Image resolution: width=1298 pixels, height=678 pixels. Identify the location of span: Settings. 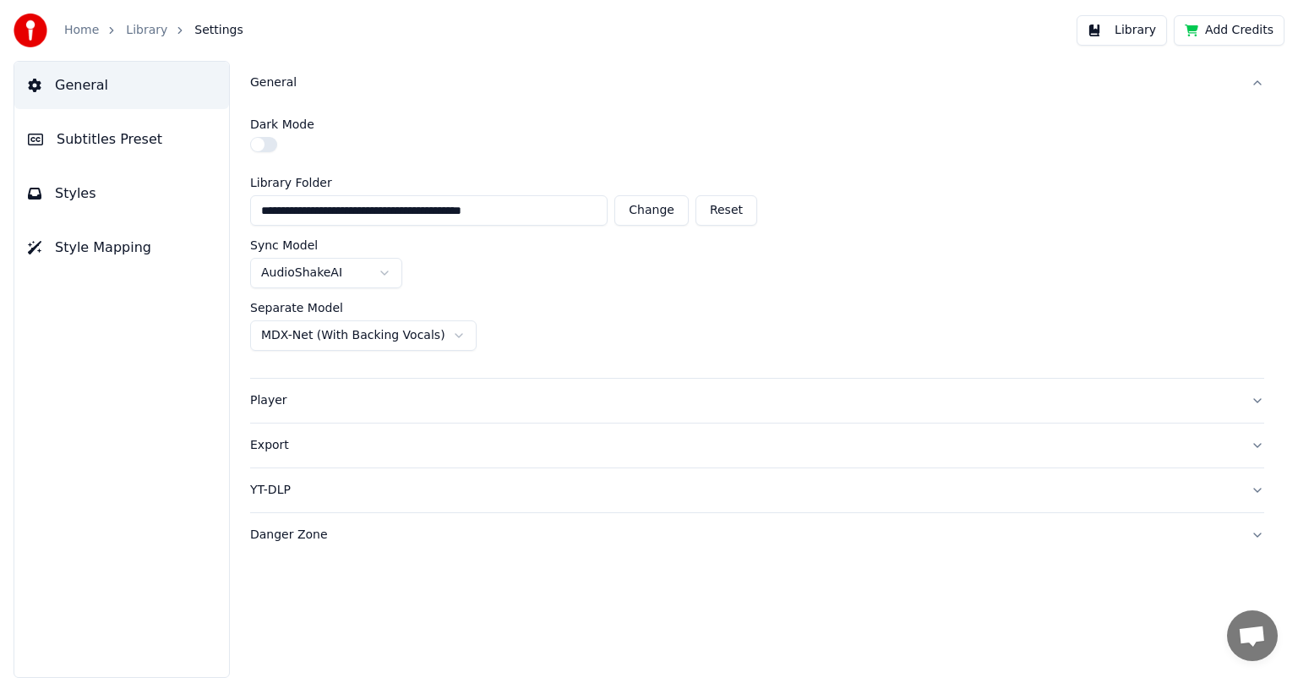
(218, 30).